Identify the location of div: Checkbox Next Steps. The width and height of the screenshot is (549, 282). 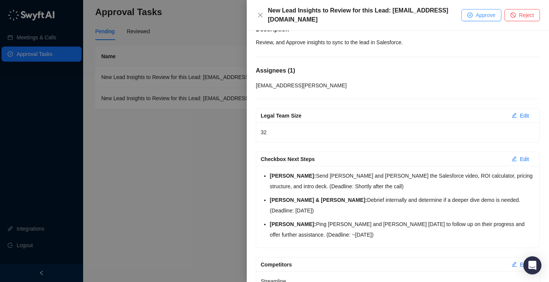
(383, 159).